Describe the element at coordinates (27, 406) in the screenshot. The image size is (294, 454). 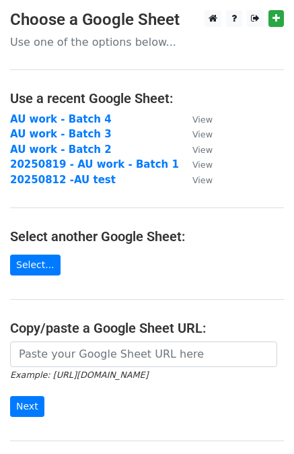
I see `input: Next` at that location.